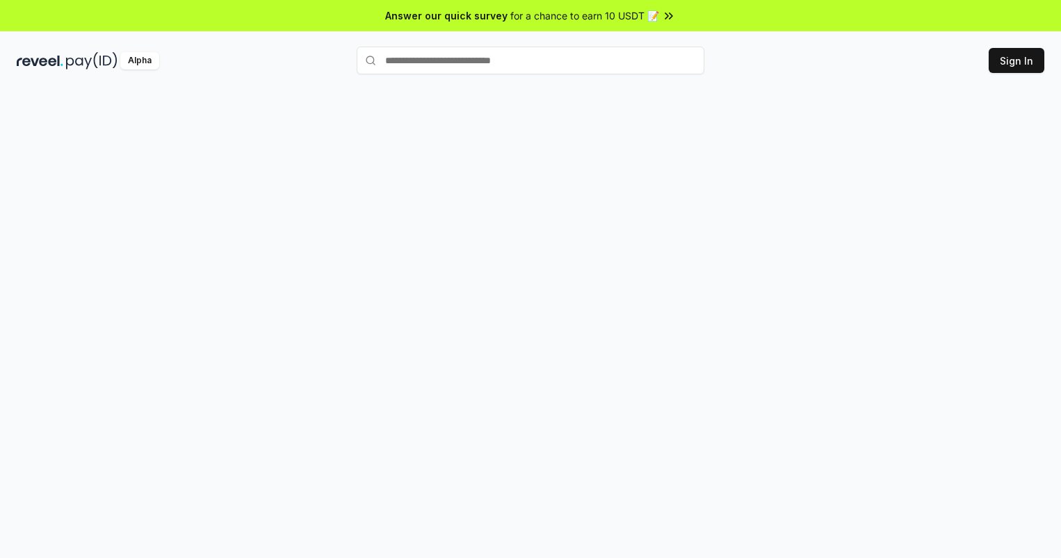 The height and width of the screenshot is (558, 1061). I want to click on img: pay_id, so click(92, 60).